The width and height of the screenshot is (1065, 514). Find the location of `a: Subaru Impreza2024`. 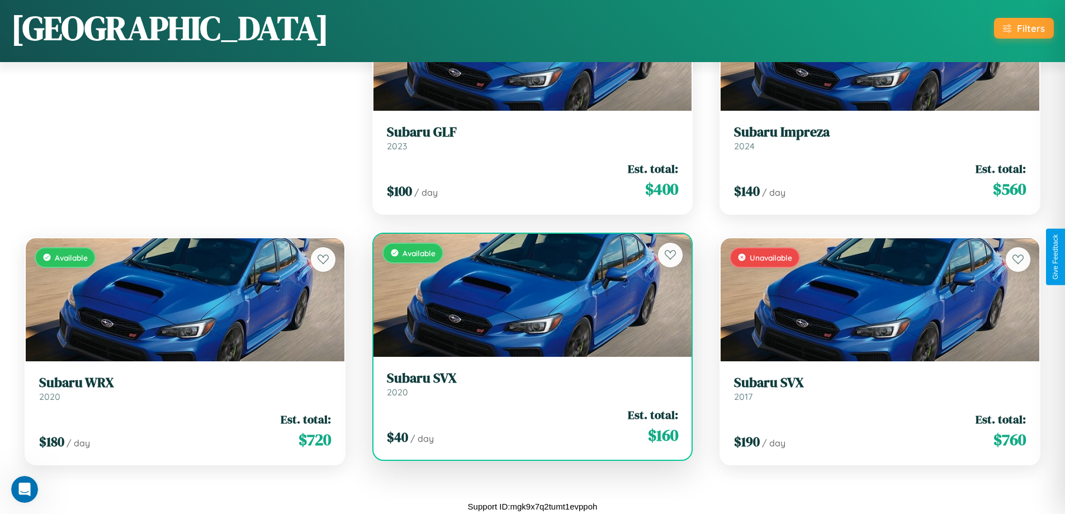

a: Subaru Impreza2024 is located at coordinates (880, 138).